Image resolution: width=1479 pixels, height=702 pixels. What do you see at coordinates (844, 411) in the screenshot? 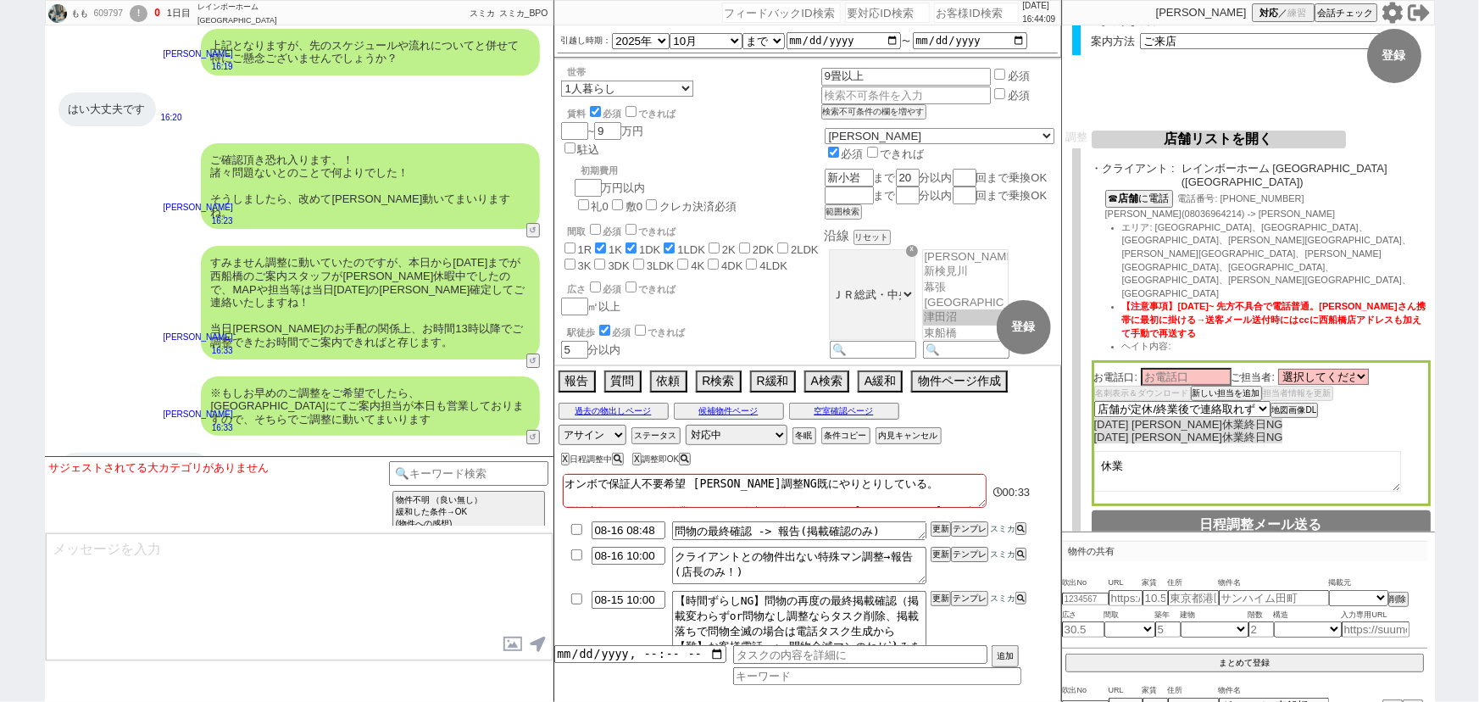
I see `button: 空室確認ページ` at bounding box center [844, 411].